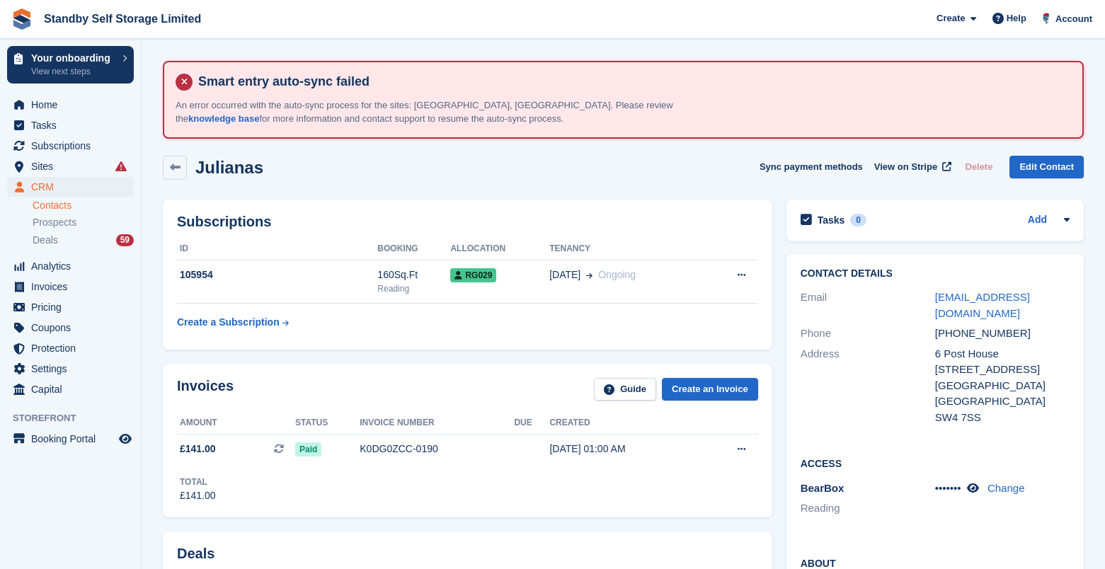 Image resolution: width=1105 pixels, height=569 pixels. I want to click on button: Delete, so click(979, 167).